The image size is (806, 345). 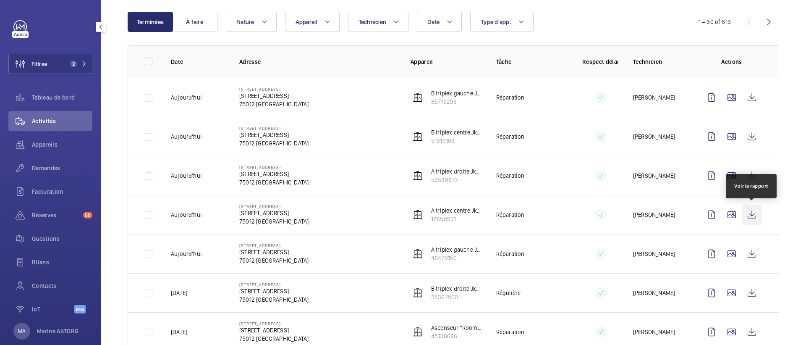 What do you see at coordinates (80, 309) in the screenshot?
I see `span: Beta` at bounding box center [80, 309].